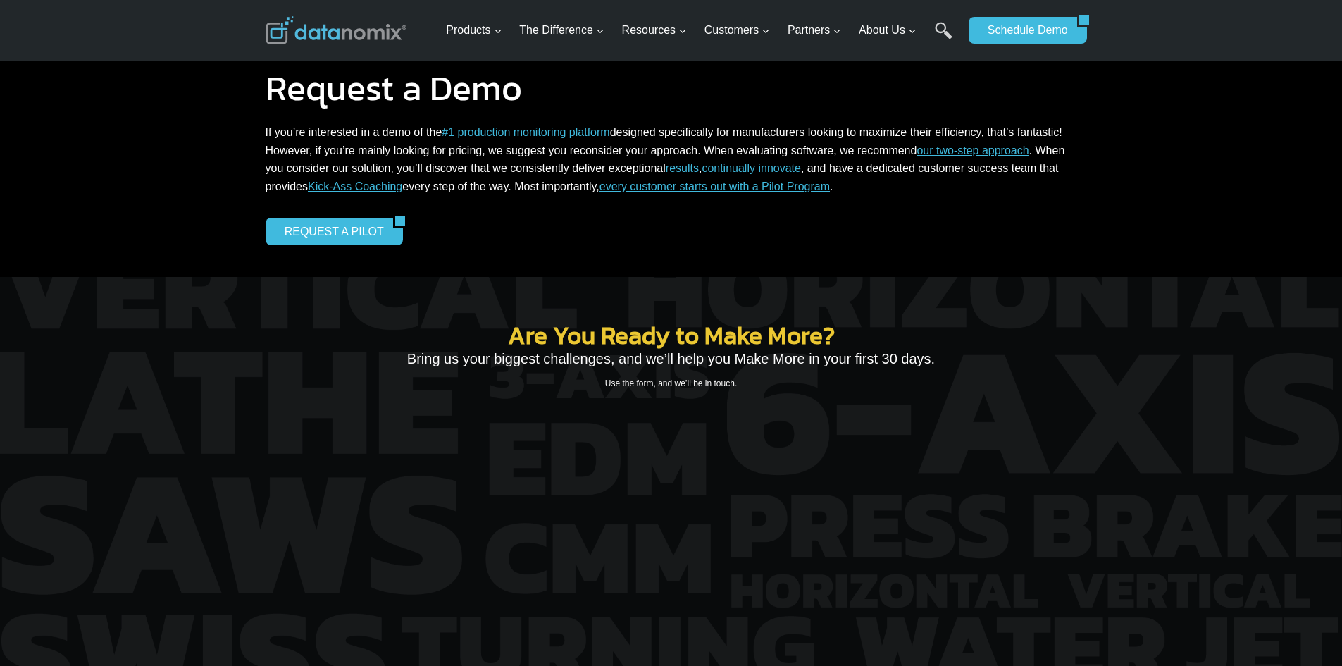 This screenshot has width=1342, height=666. Describe the element at coordinates (654, 30) in the screenshot. I see `span: Resources` at that location.